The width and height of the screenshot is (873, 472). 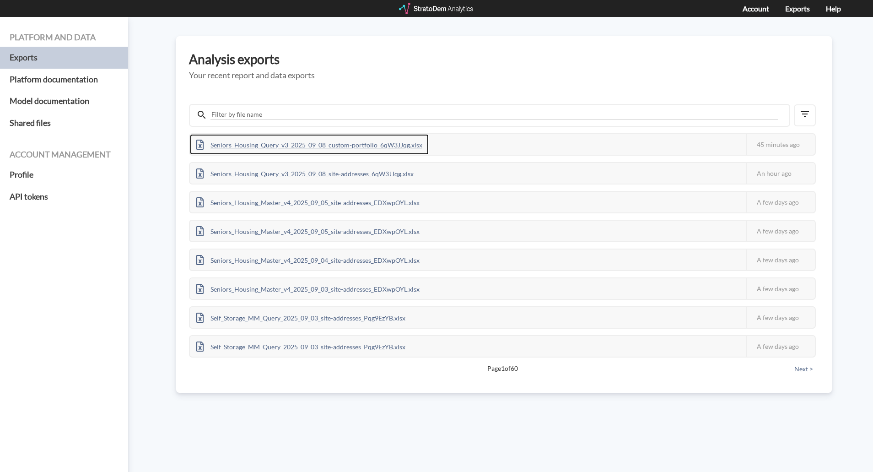 What do you see at coordinates (494, 114) in the screenshot?
I see `input: Filter by file name` at bounding box center [494, 114].